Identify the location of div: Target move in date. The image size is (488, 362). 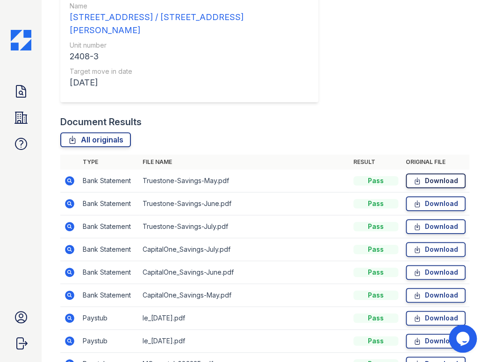
(189, 72).